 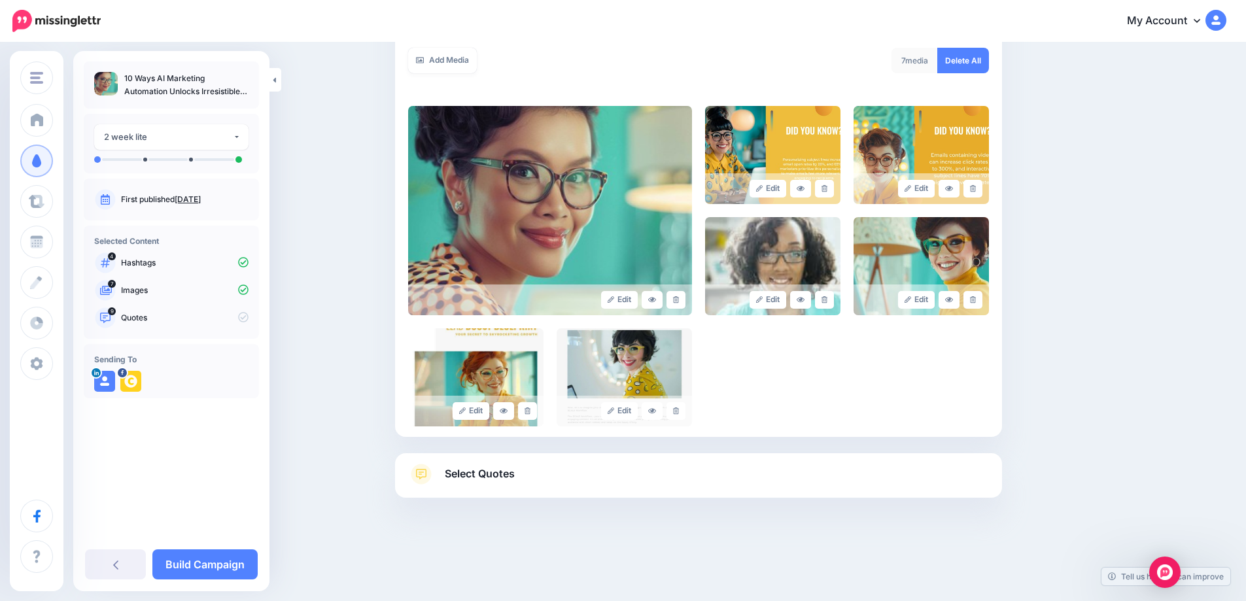 I want to click on img: 196676706_108571301444091_499029507392834038_n-bsa103351.png, so click(x=131, y=381).